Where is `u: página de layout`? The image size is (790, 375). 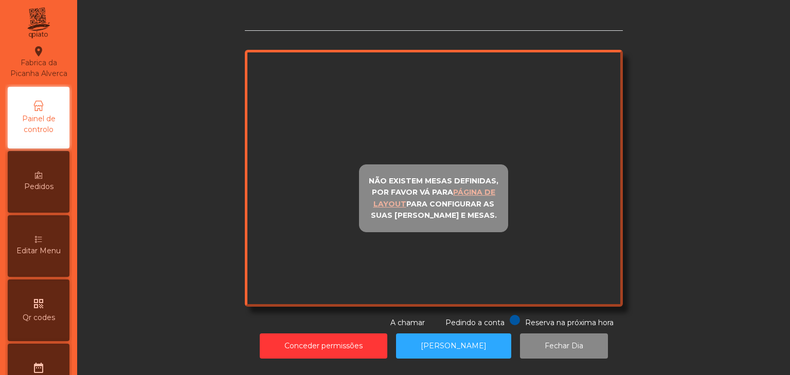
u: página de layout is located at coordinates (434, 198).